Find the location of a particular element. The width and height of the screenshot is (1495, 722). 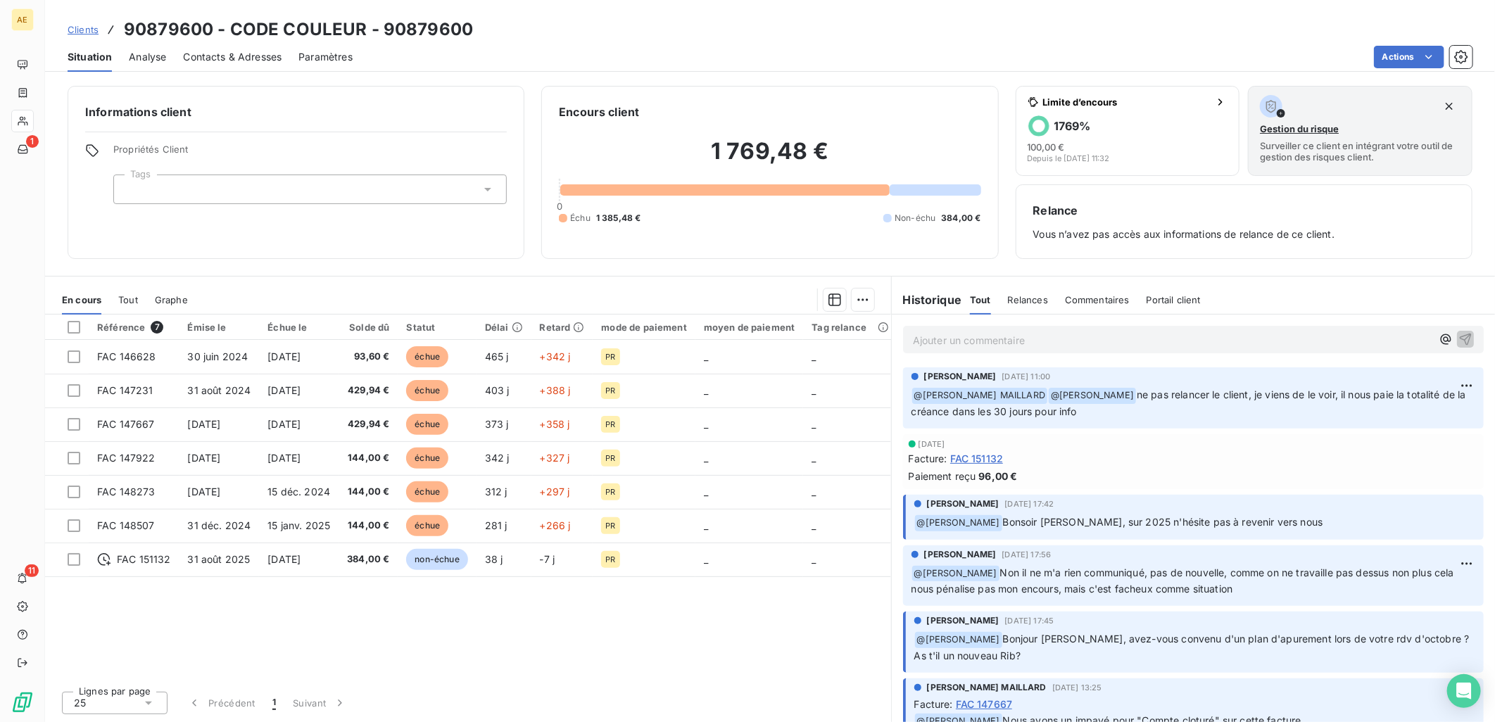

span: 0 is located at coordinates (560, 206).